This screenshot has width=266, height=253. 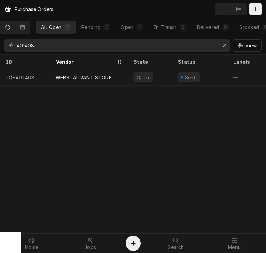 I want to click on div: Pending, so click(x=91, y=27).